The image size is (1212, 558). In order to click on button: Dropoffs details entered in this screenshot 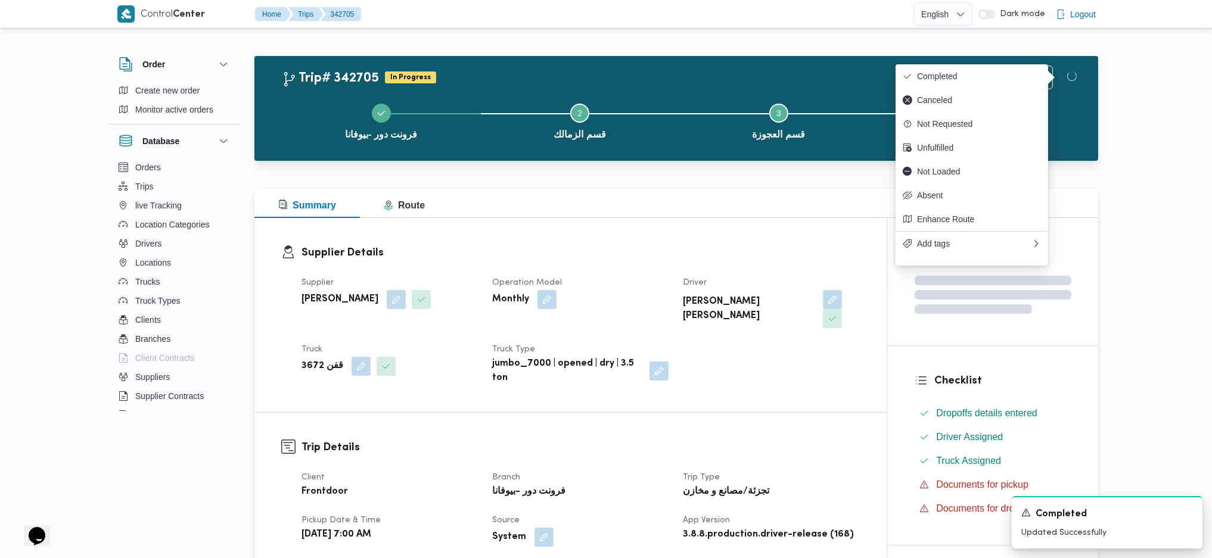, I will do `click(993, 413)`.